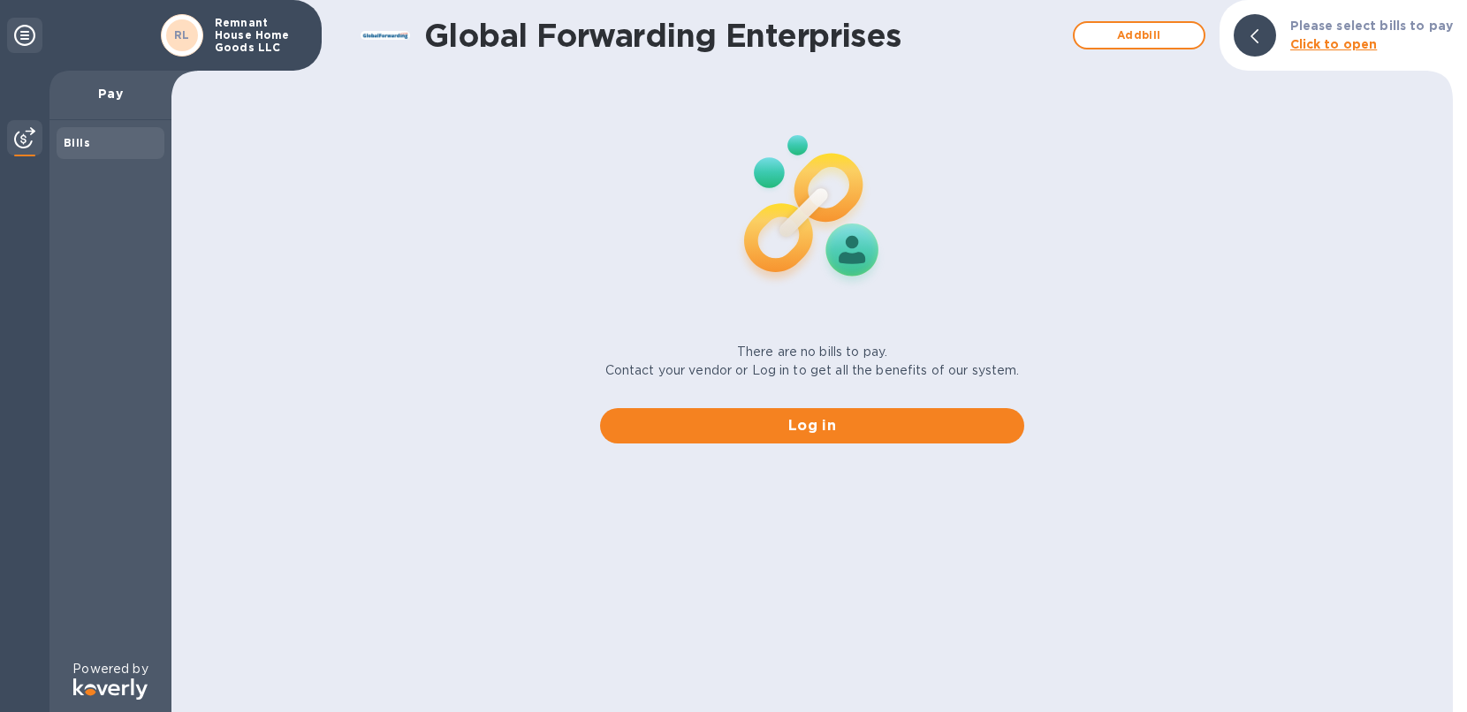 Image resolution: width=1467 pixels, height=712 pixels. Describe the element at coordinates (1334, 44) in the screenshot. I see `b: Click to open` at that location.